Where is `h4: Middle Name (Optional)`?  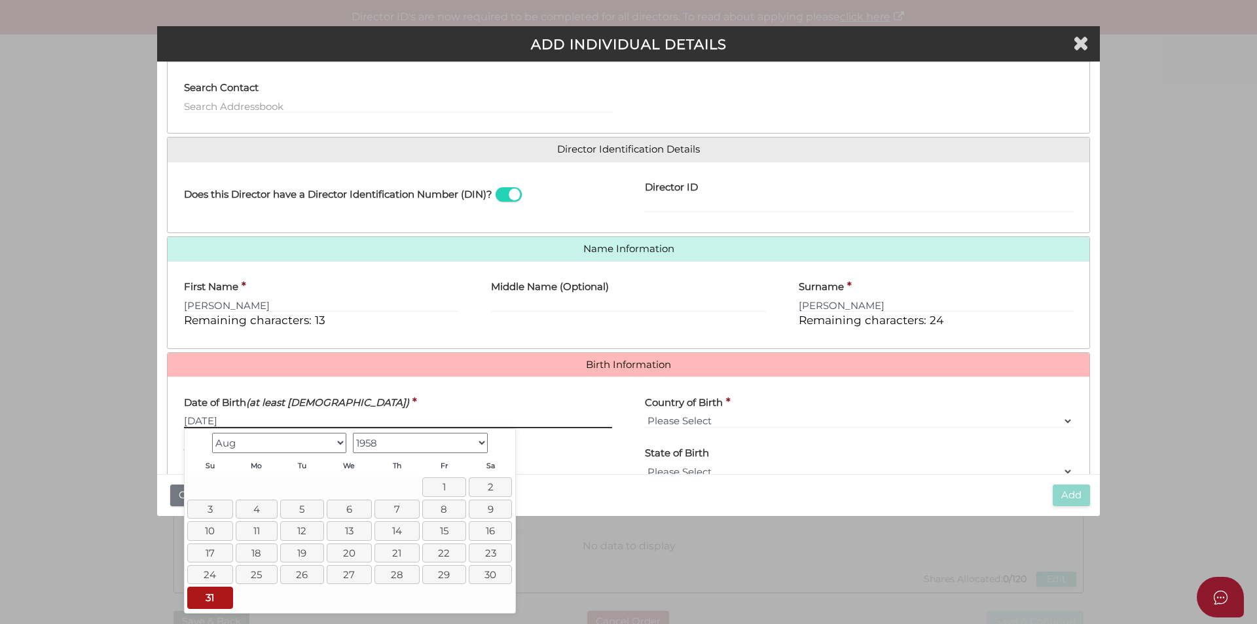 h4: Middle Name (Optional) is located at coordinates (550, 287).